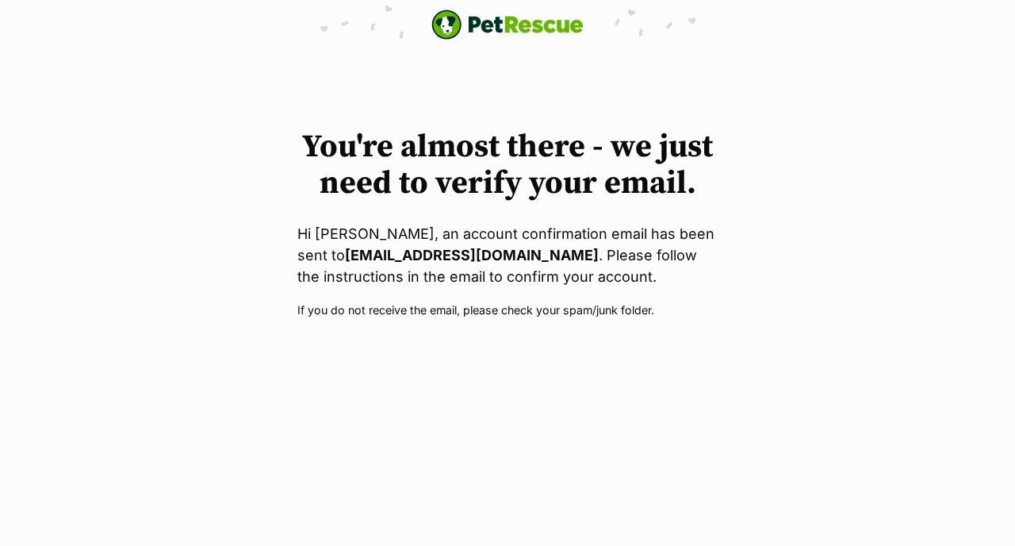 This screenshot has width=1015, height=546. I want to click on p: If you do not receive the email, please check your spam/junk folder., so click(508, 309).